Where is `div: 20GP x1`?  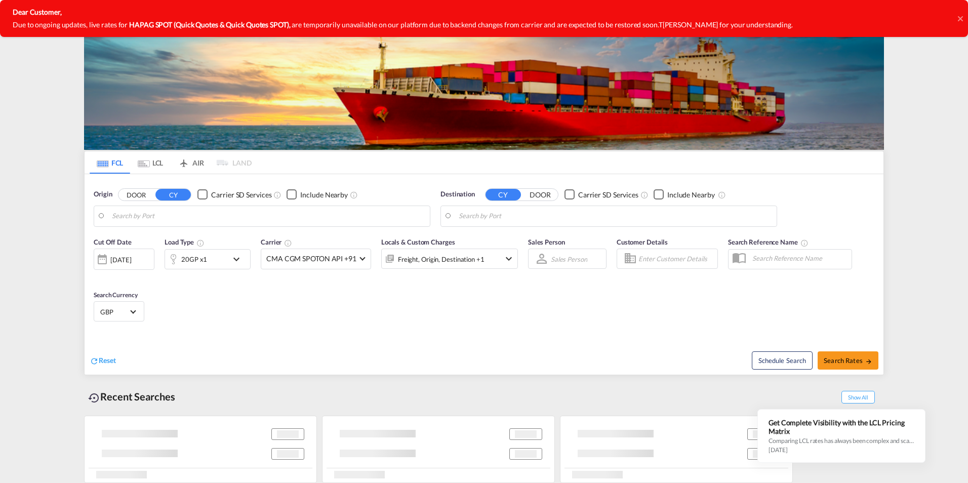
div: 20GP x1 is located at coordinates (194, 259).